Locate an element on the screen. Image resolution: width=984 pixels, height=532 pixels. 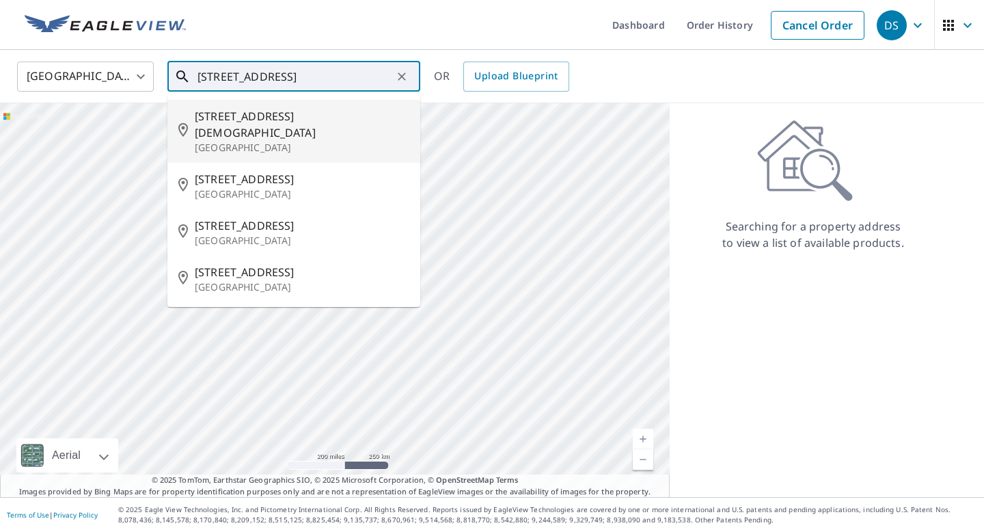
a: Current Level 5, Zoom Out is located at coordinates (643, 459).